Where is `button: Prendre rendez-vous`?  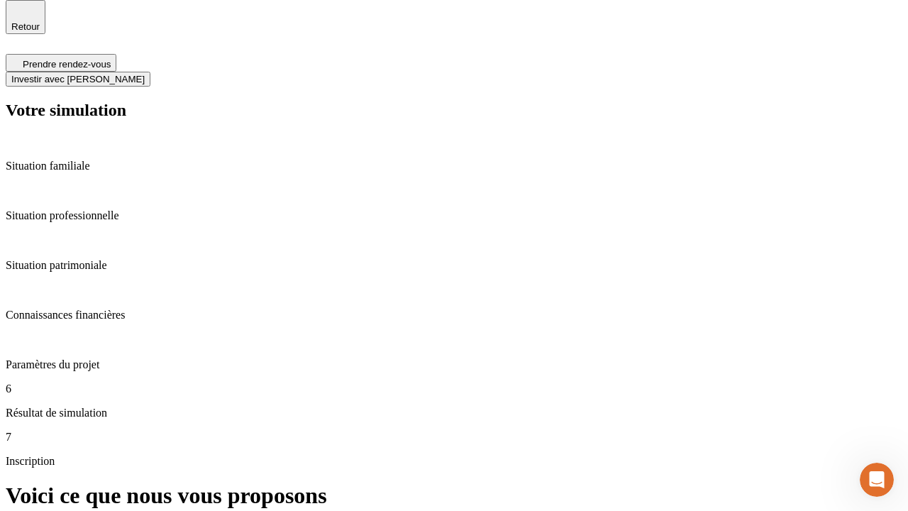
button: Prendre rendez-vous is located at coordinates (61, 62).